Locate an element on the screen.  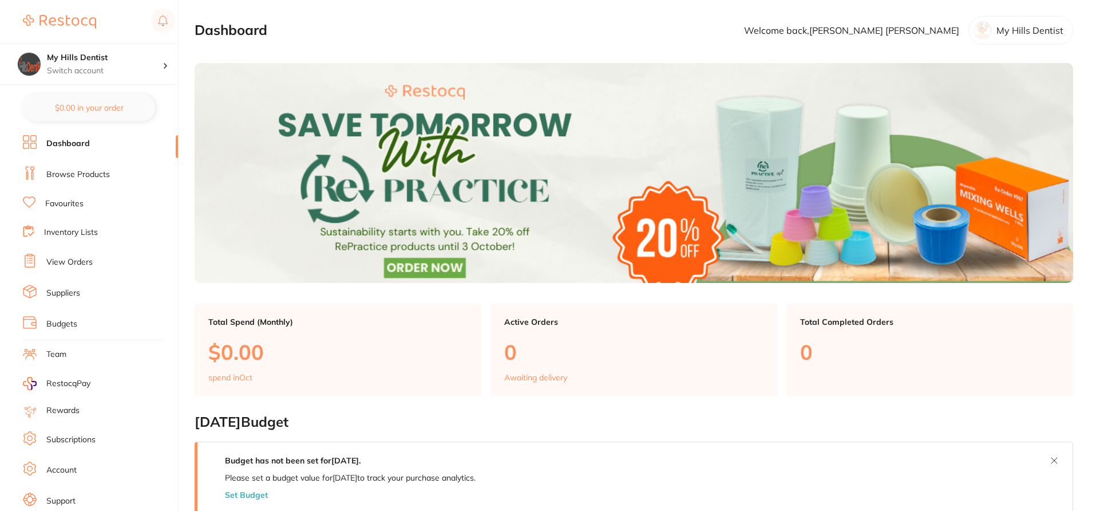
a: Inventory Lists is located at coordinates (71, 232).